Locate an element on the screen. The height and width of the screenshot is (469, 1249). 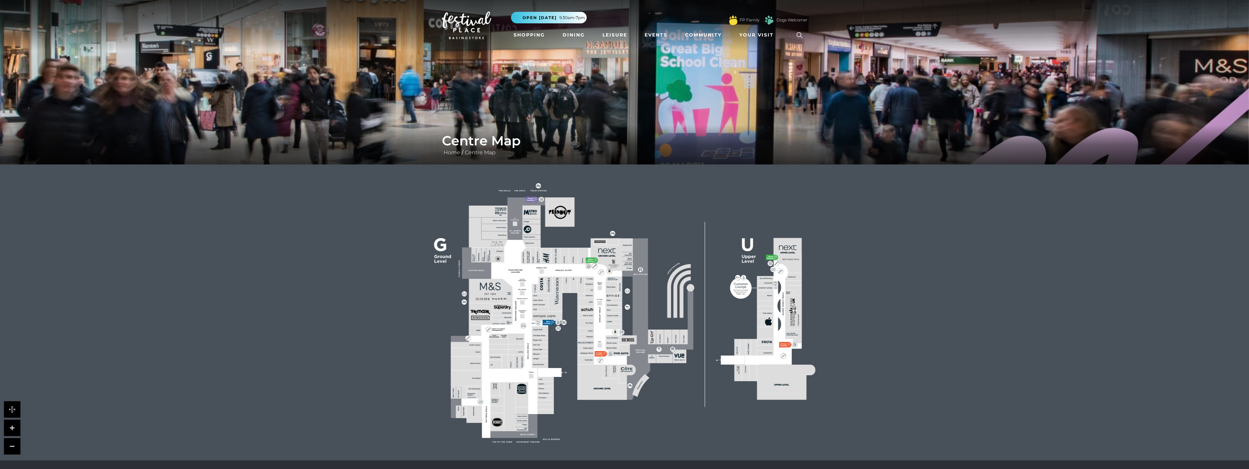
a: Centre Map is located at coordinates (480, 152).